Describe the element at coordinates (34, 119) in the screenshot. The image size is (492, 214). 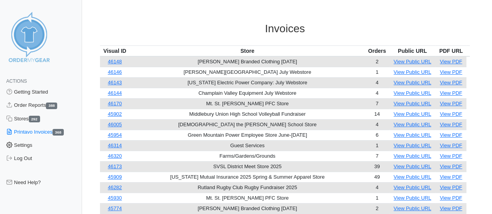
I see `span: 292` at that location.